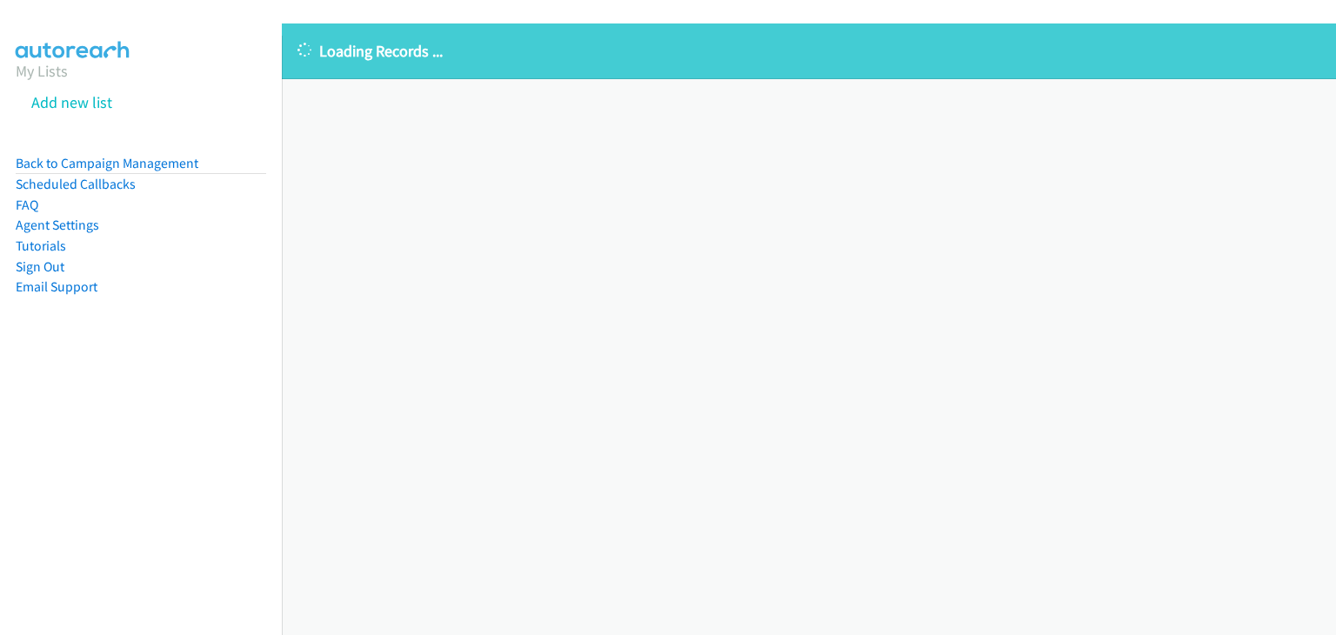 This screenshot has width=1336, height=635. What do you see at coordinates (40, 266) in the screenshot?
I see `a: Sign Out` at bounding box center [40, 266].